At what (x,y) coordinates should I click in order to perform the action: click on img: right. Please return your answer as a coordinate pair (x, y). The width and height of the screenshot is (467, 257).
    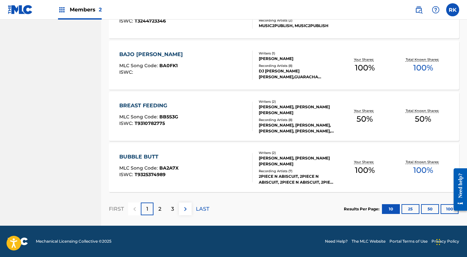
    Looking at the image, I should click on (186, 209).